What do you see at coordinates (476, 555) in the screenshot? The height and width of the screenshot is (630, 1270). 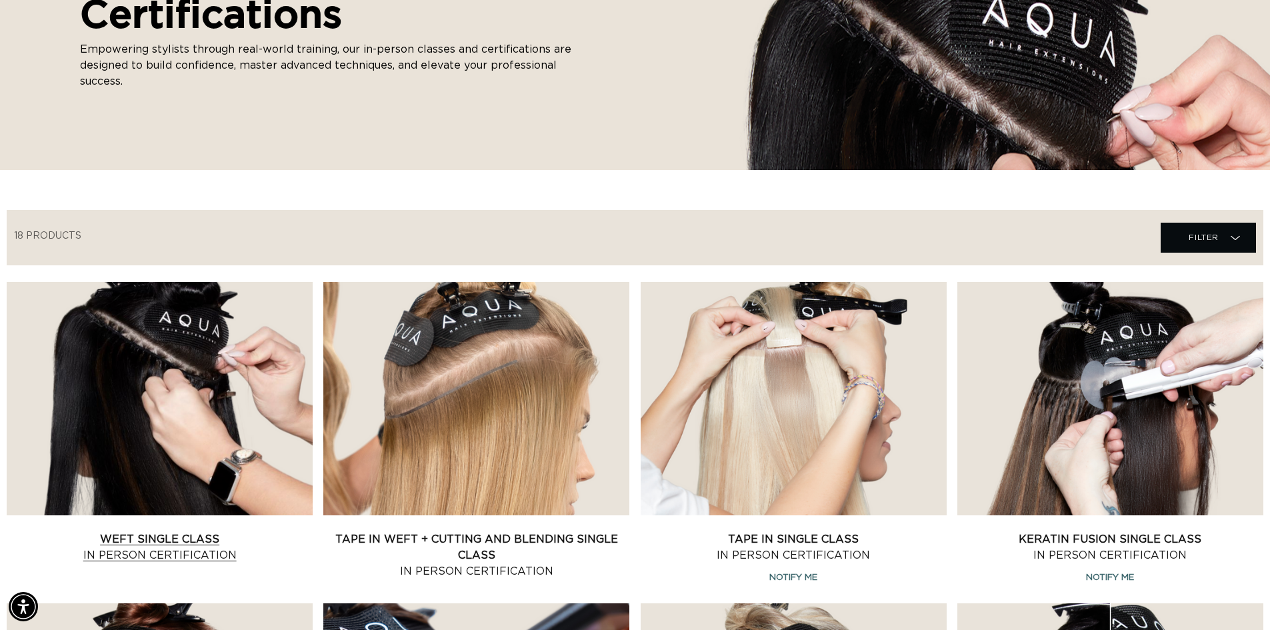 I see `a: Tape In Weft + Cutting and Blending Single Class In Person Certification` at bounding box center [476, 555].